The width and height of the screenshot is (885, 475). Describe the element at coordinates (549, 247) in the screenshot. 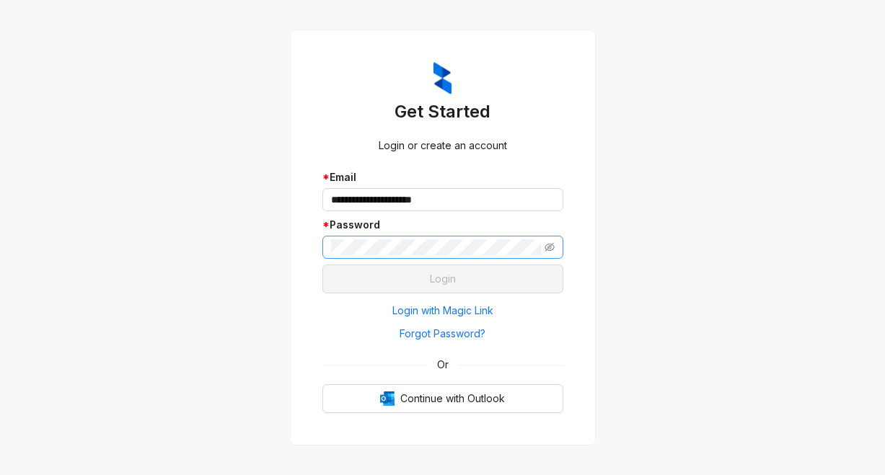

I see `span: eye-invisible` at that location.